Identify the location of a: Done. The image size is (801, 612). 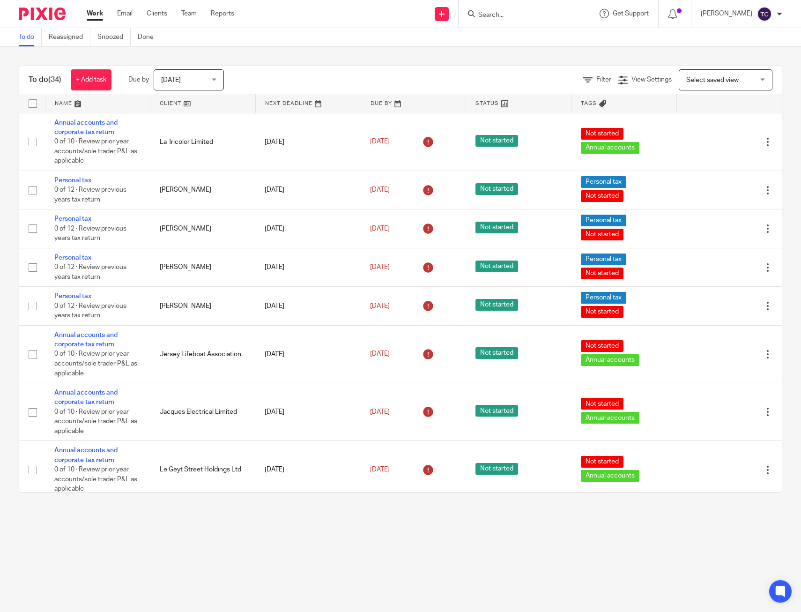
(149, 37).